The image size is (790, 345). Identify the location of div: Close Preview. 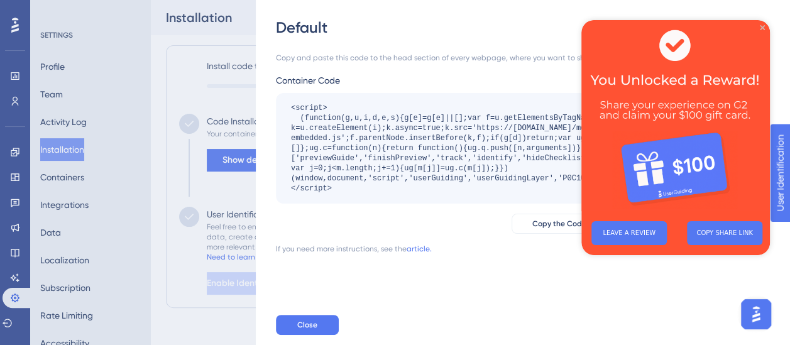
(181, 8).